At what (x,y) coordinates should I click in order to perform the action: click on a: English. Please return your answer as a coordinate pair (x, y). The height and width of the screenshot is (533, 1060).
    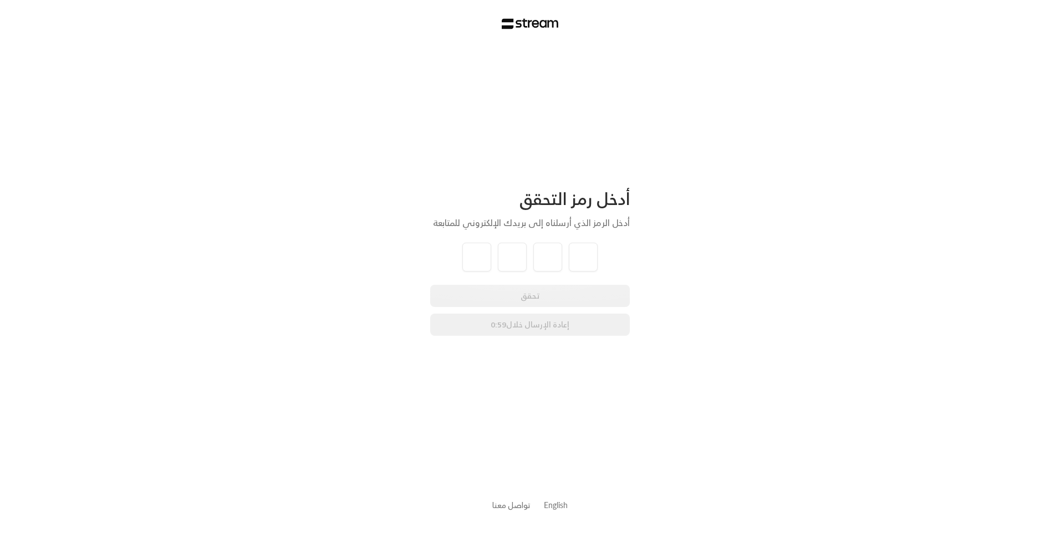
    Looking at the image, I should click on (555, 505).